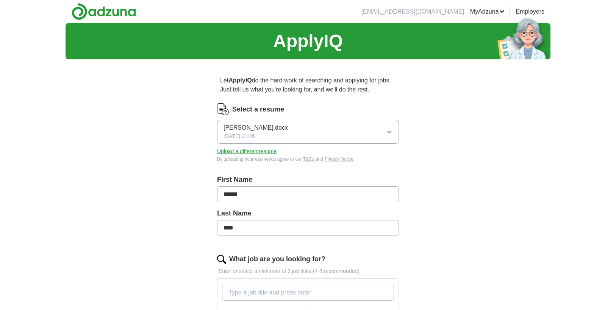 The width and height of the screenshot is (616, 310). What do you see at coordinates (223, 109) in the screenshot?
I see `img: CV Icon` at bounding box center [223, 109].